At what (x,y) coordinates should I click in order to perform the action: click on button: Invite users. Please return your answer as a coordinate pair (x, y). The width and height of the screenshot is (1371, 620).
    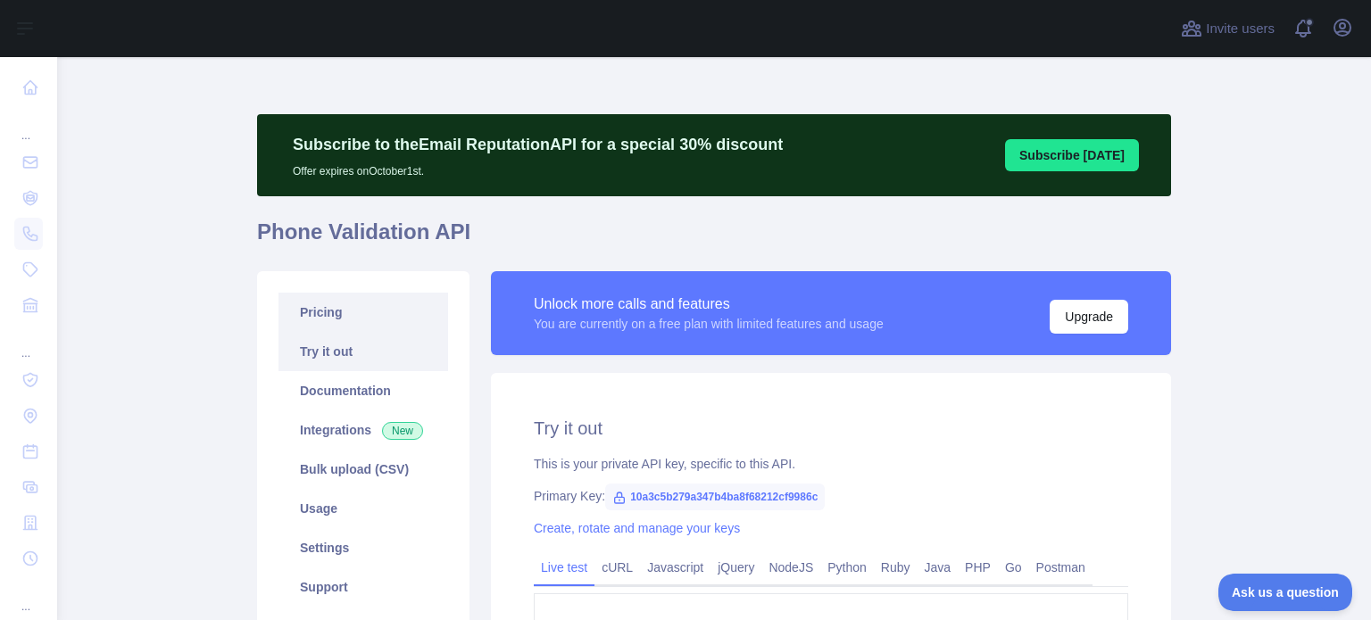
    Looking at the image, I should click on (1227, 29).